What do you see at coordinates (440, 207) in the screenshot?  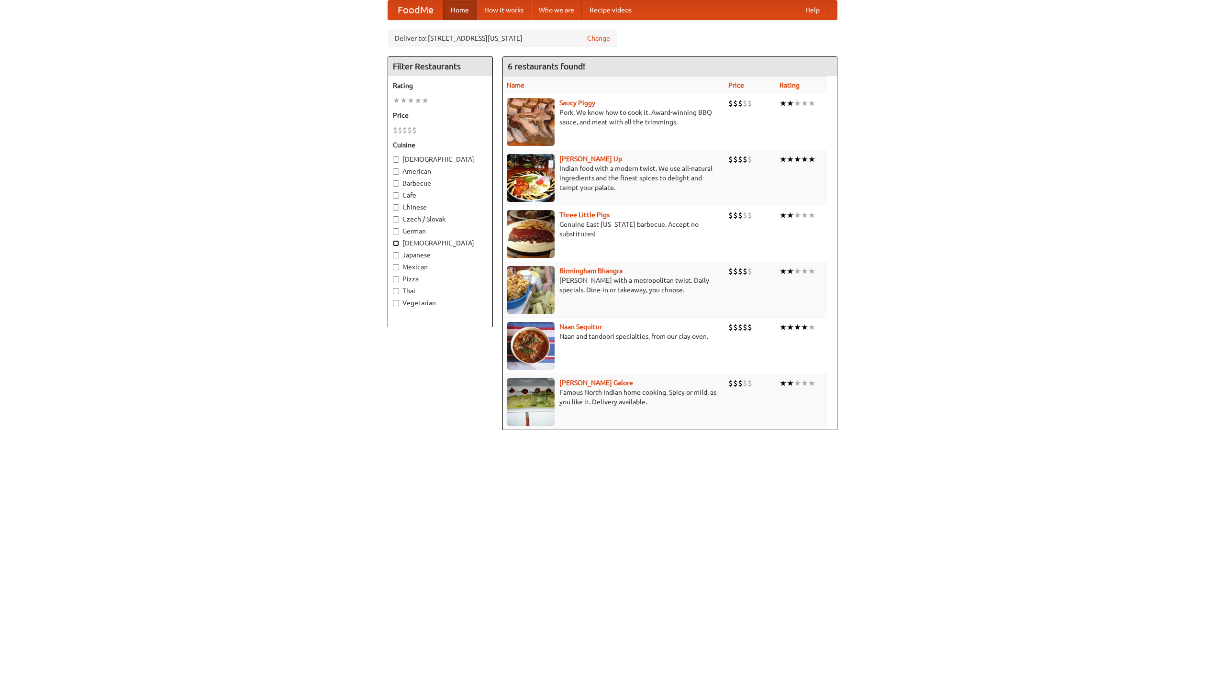 I see `label: Chinese` at bounding box center [440, 207].